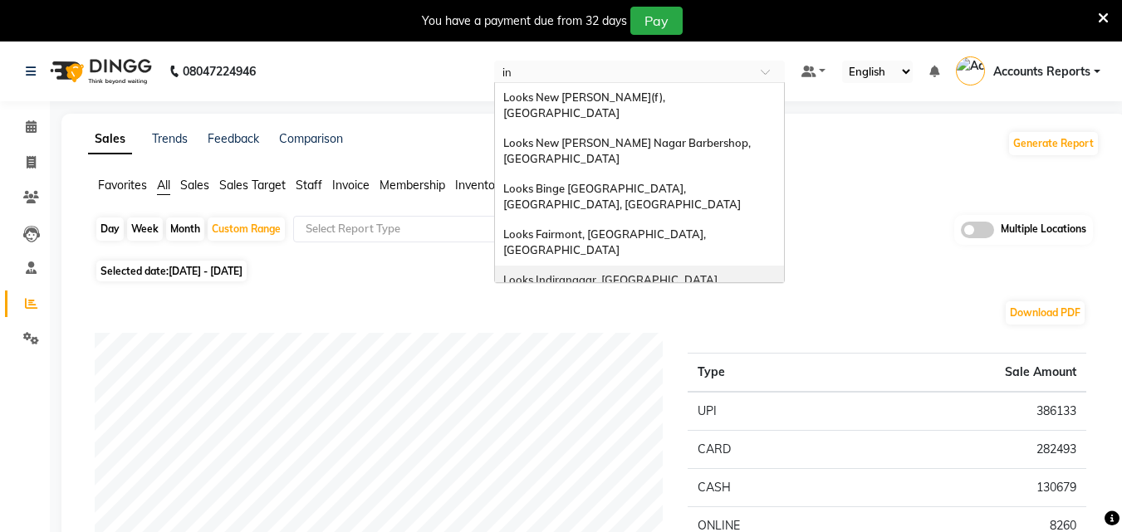 This screenshot has width=1122, height=532. Describe the element at coordinates (791, 411) in the screenshot. I see `td: UPI` at that location.